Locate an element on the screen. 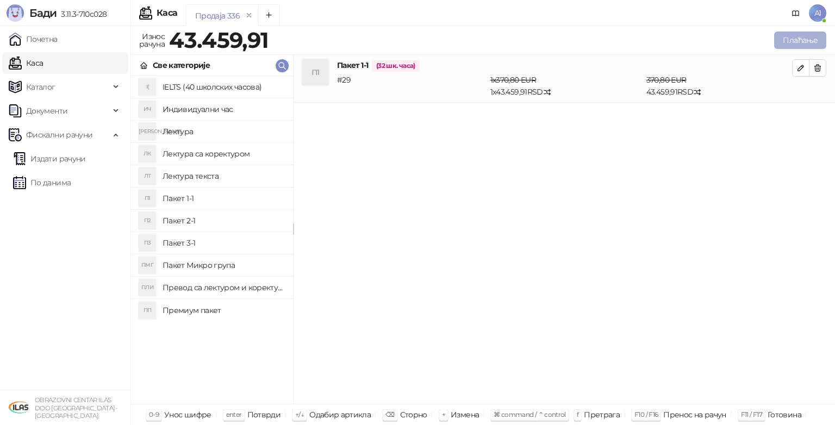 The image size is (835, 425). span: Фискални рачуни is located at coordinates (59, 135).